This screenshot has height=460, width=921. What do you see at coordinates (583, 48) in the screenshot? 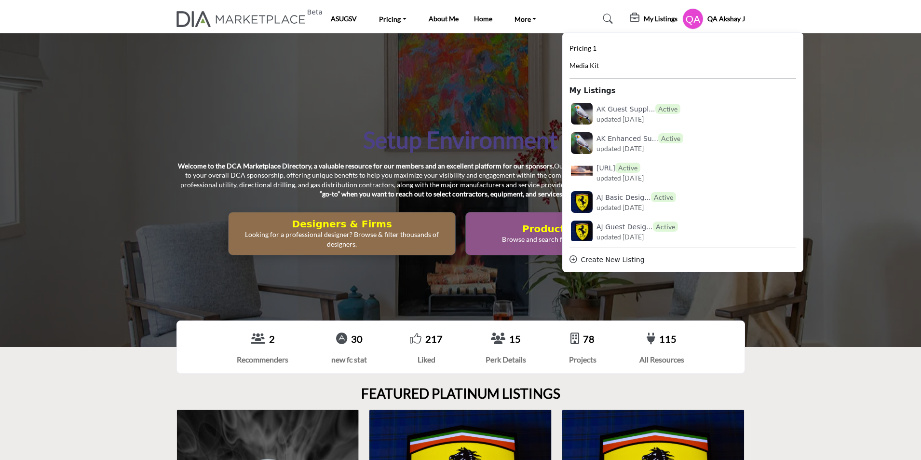
I see `span: Pricing 1` at bounding box center [583, 48].